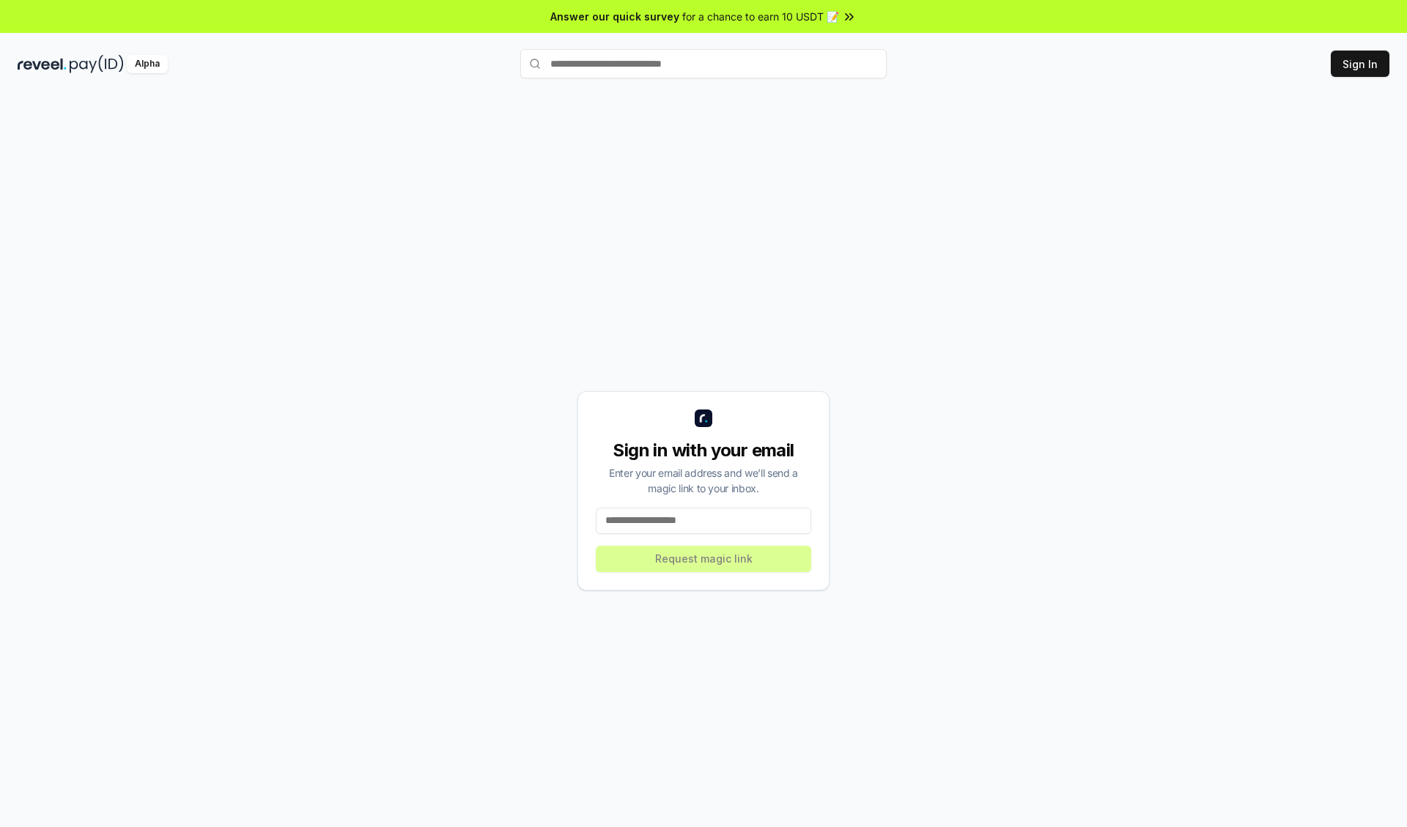  Describe the element at coordinates (147, 64) in the screenshot. I see `div: Alpha` at that location.